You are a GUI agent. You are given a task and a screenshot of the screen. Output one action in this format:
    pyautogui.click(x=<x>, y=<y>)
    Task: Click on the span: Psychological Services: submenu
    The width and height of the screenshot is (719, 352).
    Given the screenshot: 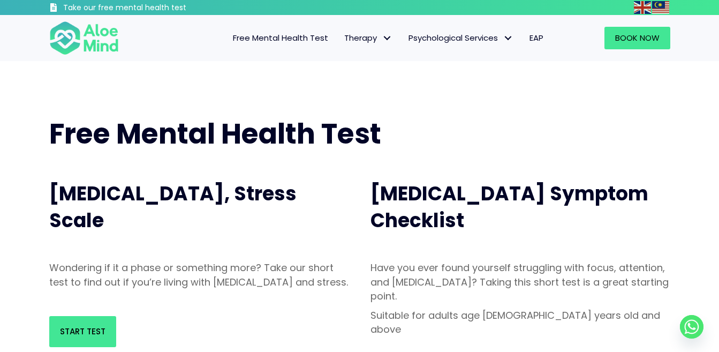 What is the action you would take?
    pyautogui.click(x=508, y=38)
    